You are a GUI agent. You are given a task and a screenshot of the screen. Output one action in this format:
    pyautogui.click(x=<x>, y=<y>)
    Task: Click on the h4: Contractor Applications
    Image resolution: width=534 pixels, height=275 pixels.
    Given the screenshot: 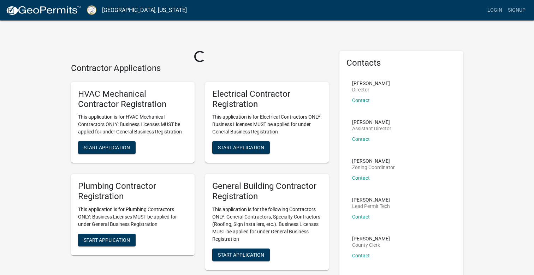 What is the action you would take?
    pyautogui.click(x=200, y=68)
    